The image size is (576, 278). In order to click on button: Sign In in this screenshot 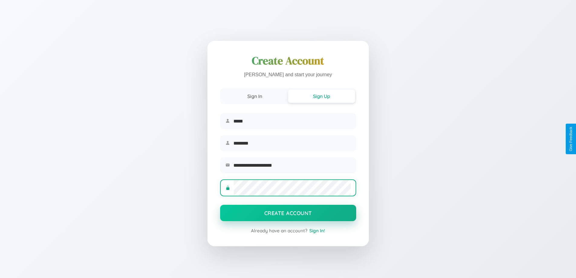, I will do `click(254, 96)`.